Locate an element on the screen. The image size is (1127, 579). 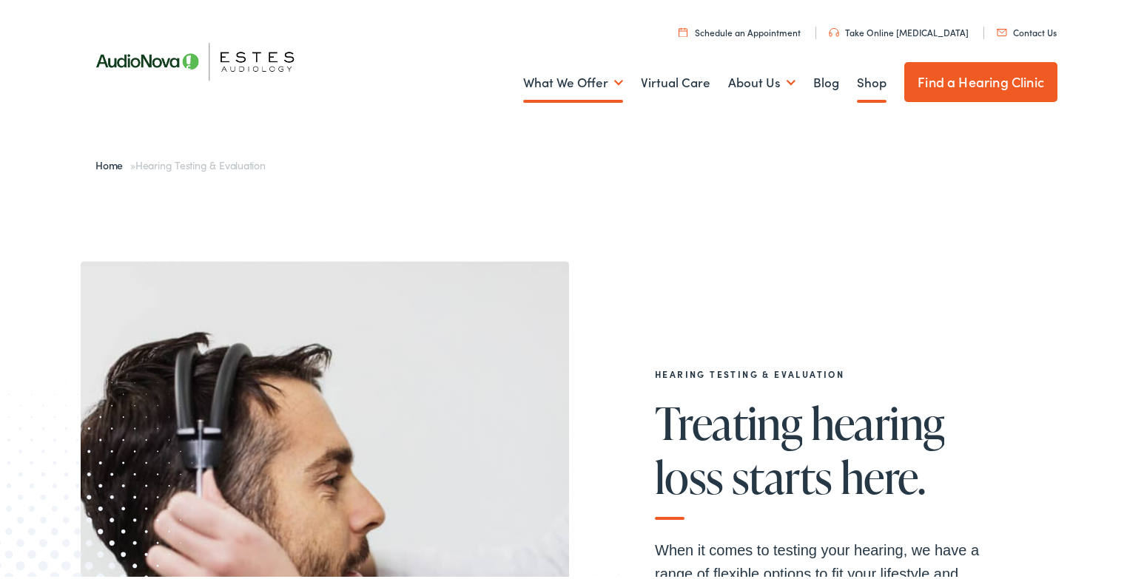
span: here. is located at coordinates (883, 474).